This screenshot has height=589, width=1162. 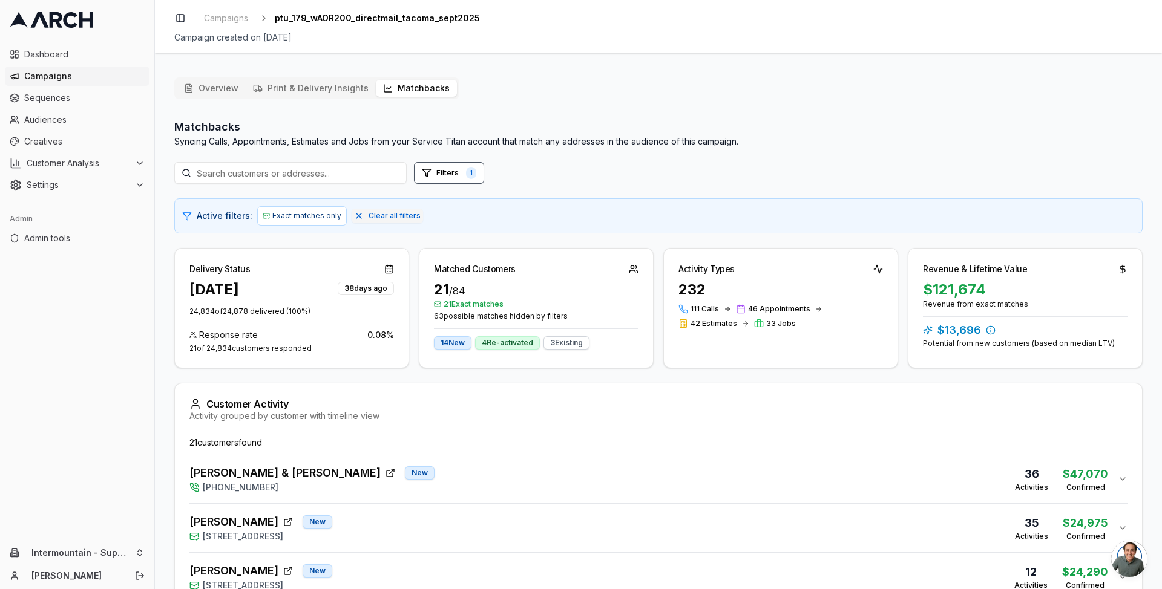 What do you see at coordinates (365, 289) in the screenshot?
I see `div: 38 days ago` at bounding box center [365, 289].